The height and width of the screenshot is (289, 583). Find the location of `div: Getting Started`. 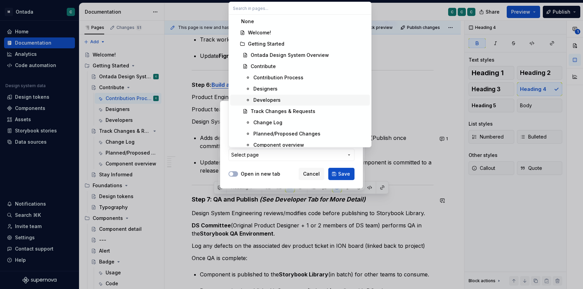

div: Getting Started is located at coordinates (266, 44).